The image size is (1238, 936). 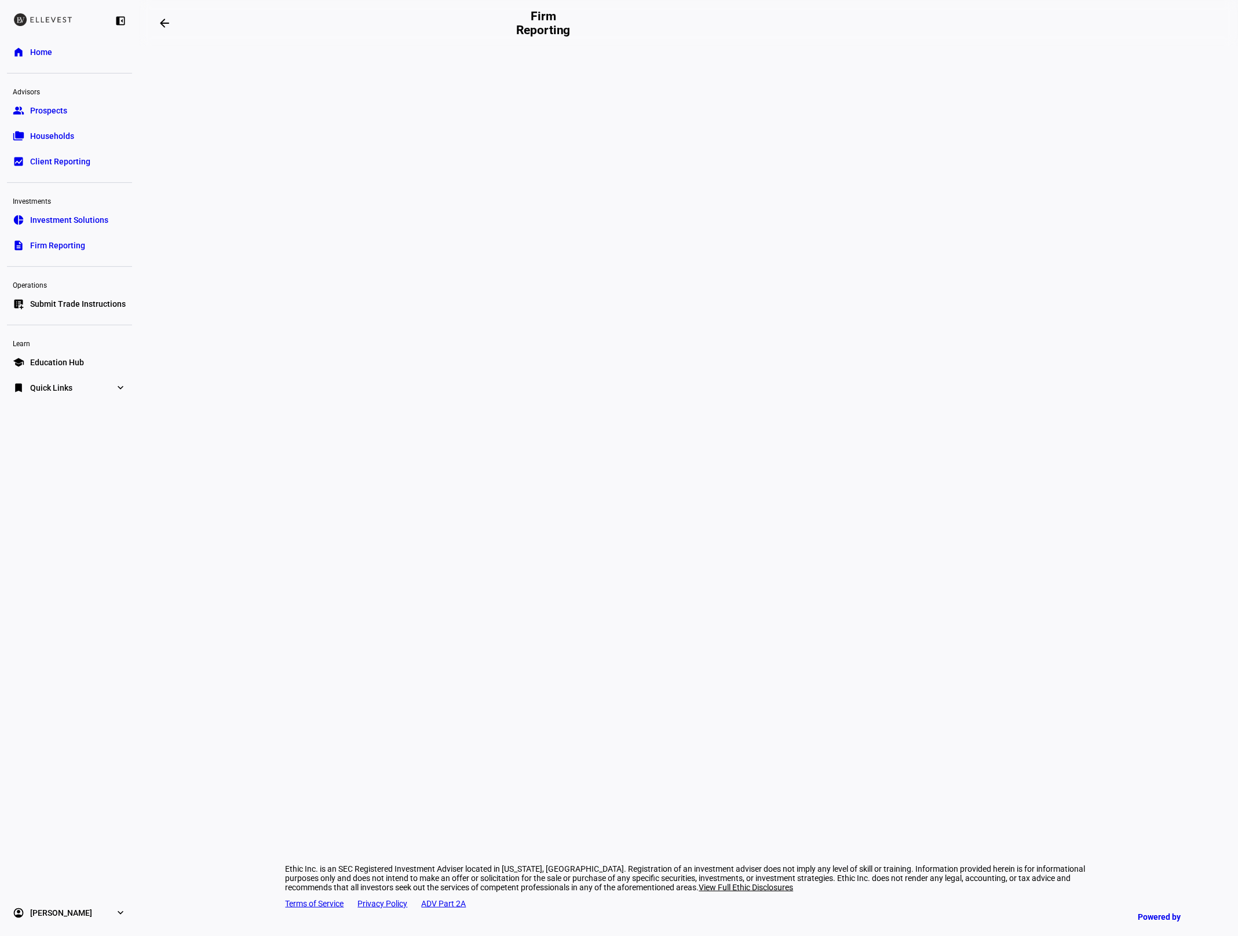 What do you see at coordinates (51, 388) in the screenshot?
I see `span: Quick Links` at bounding box center [51, 388].